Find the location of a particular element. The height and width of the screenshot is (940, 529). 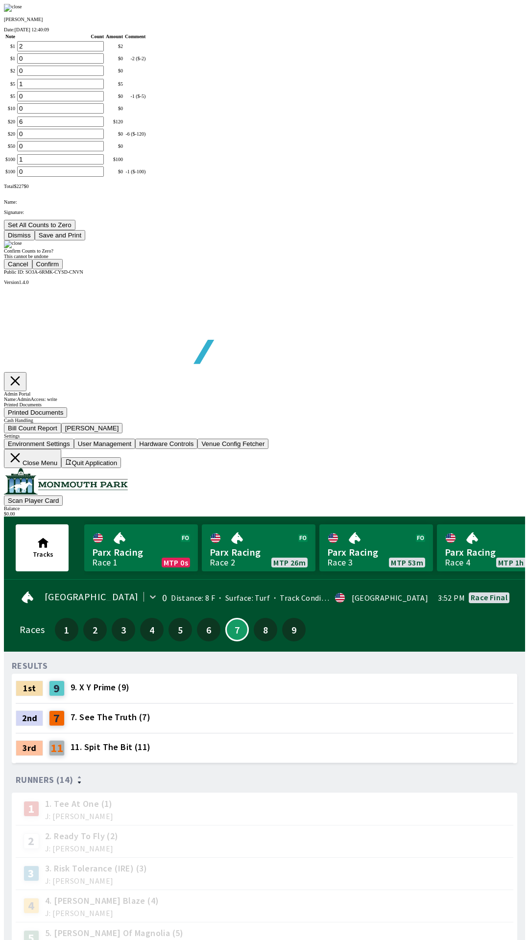

td: $ 10 is located at coordinates (10, 108).